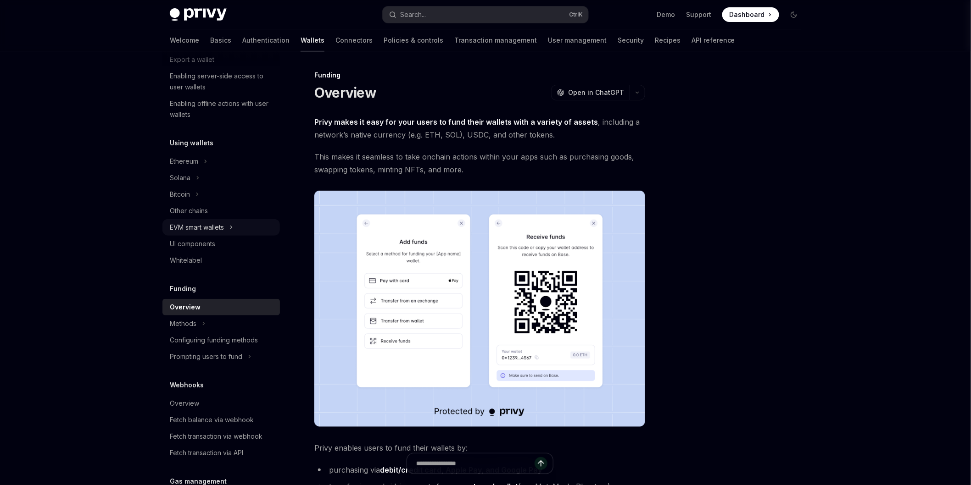  Describe the element at coordinates (413, 40) in the screenshot. I see `a: Policies & controls` at that location.